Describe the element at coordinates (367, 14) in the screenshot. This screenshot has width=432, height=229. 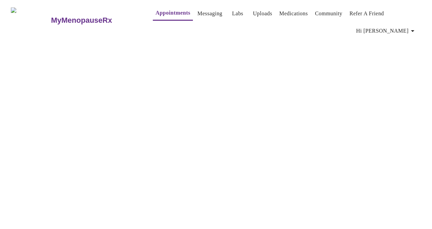
I see `a: Refer a Friend` at that location.